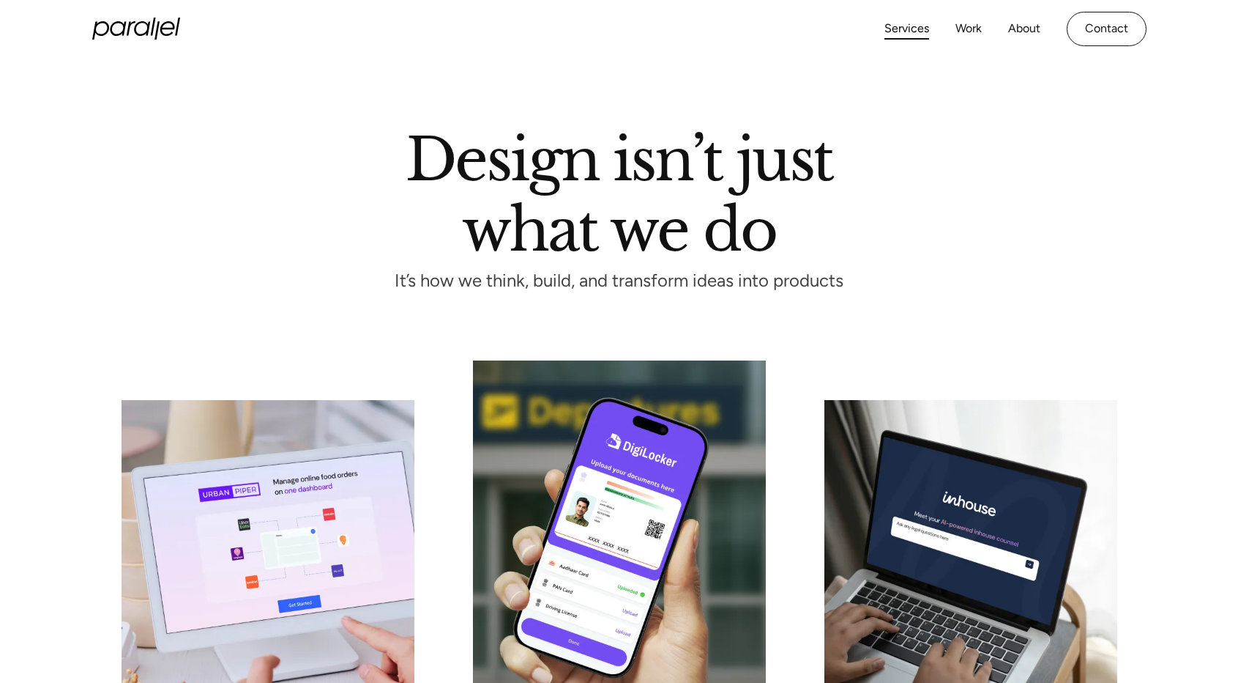  I want to click on a: Services, so click(907, 29).